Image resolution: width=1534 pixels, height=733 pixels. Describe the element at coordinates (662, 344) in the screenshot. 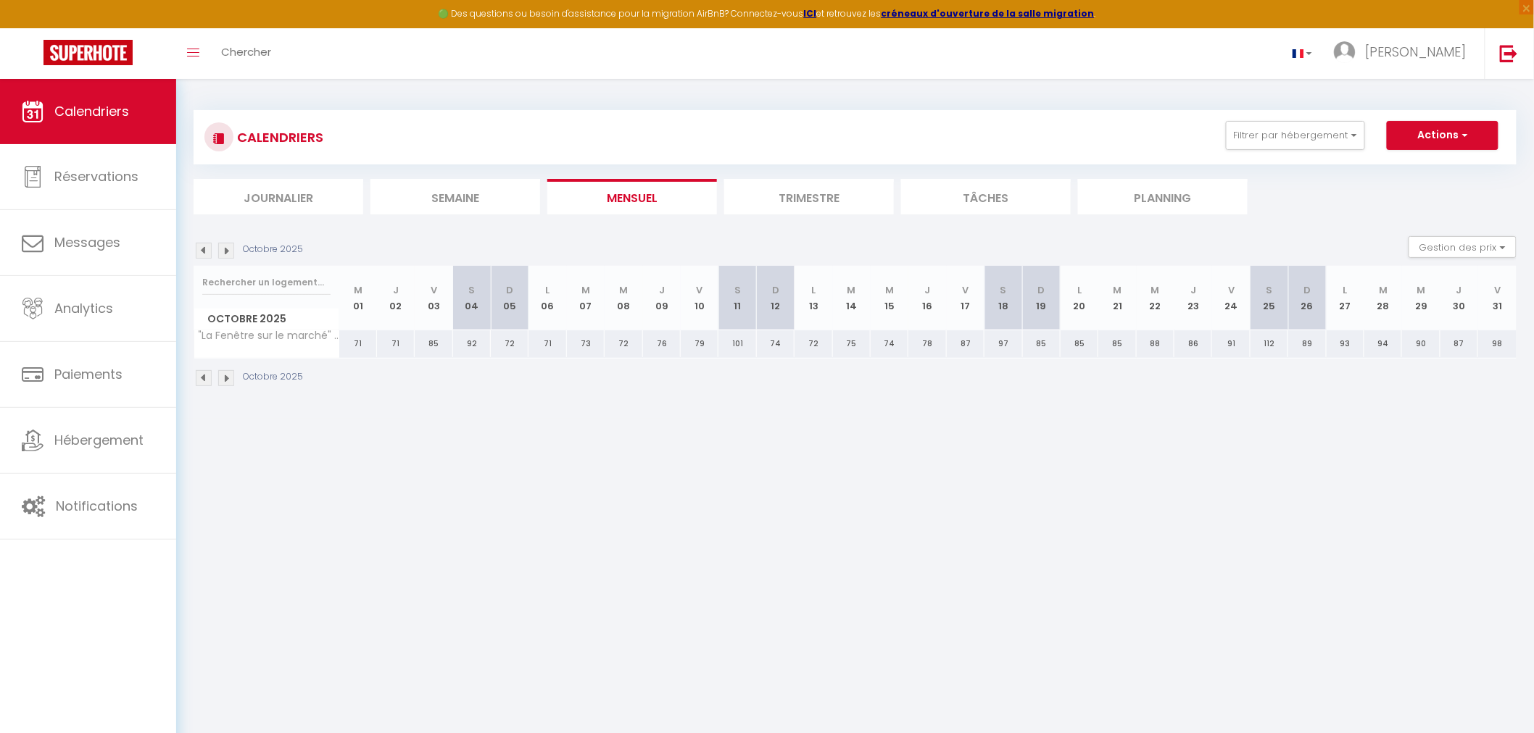

I see `div: 76` at that location.